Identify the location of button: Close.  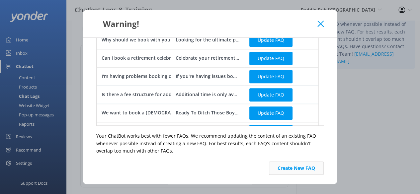
(320, 24).